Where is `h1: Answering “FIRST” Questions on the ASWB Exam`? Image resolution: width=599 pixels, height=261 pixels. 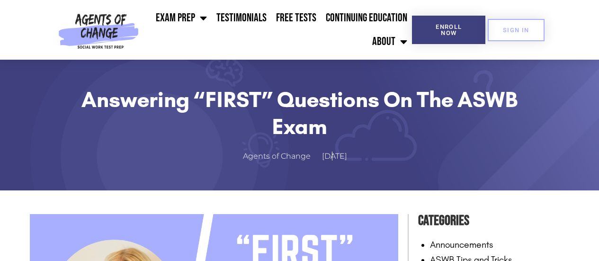
h1: Answering “FIRST” Questions on the ASWB Exam is located at coordinates (300, 113).